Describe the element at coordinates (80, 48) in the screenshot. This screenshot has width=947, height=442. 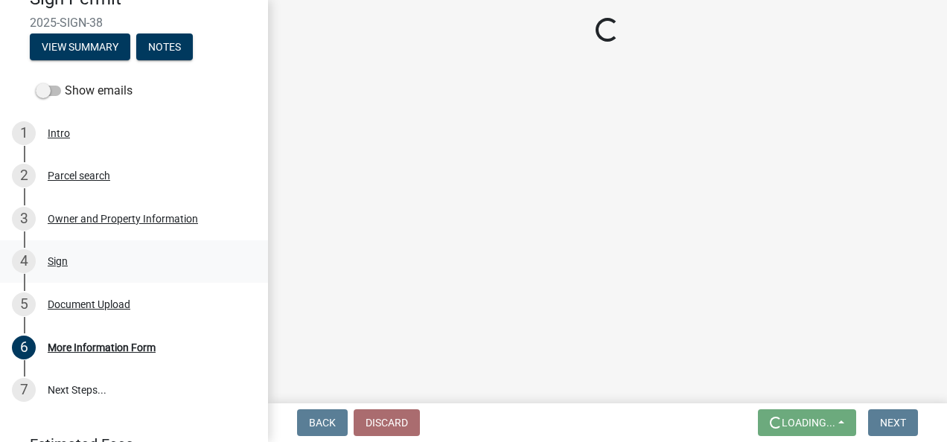
I see `wm-modal-confirm: Summary` at that location.